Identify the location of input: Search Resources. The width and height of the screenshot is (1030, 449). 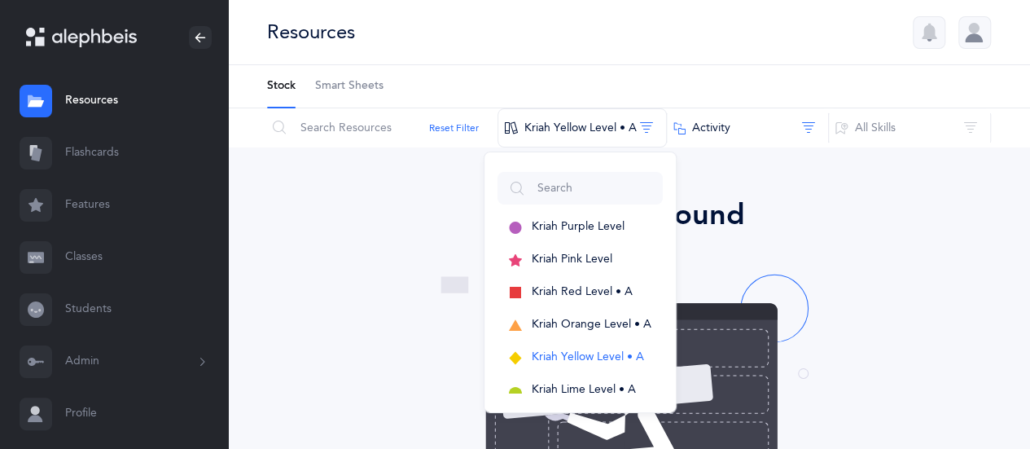
(382, 128).